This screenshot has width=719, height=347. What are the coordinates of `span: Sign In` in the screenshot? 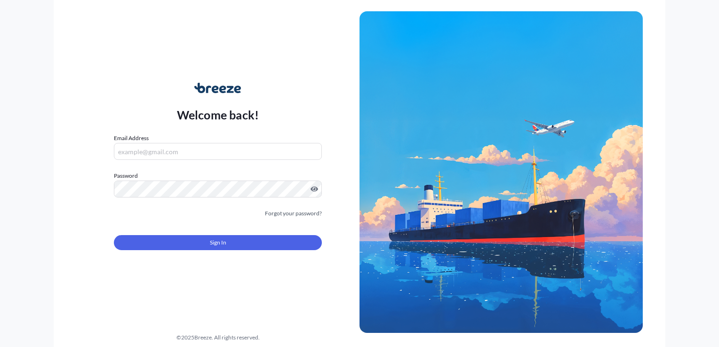 It's located at (218, 243).